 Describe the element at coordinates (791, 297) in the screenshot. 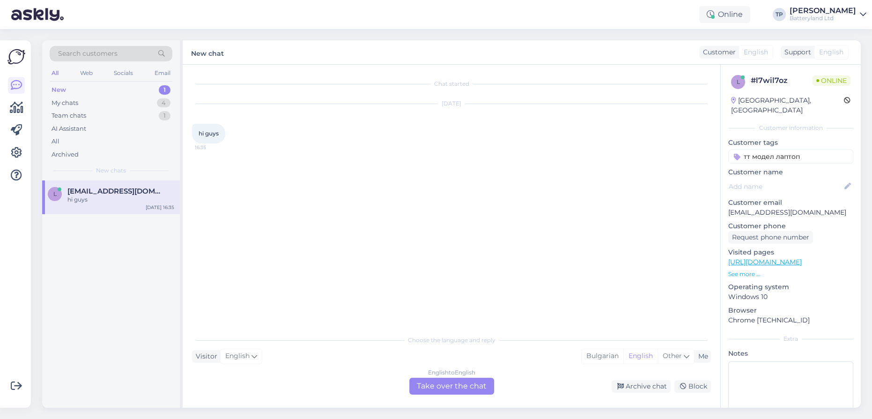

I see `p: Windows 10` at that location.